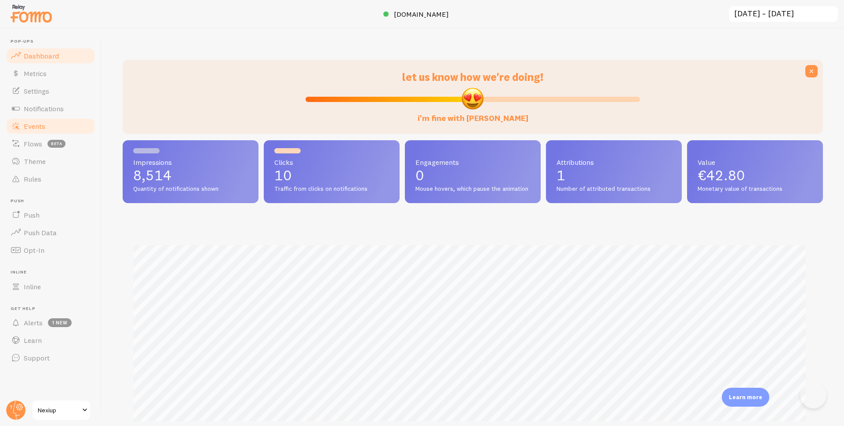 This screenshot has height=426, width=844. What do you see at coordinates (51, 233) in the screenshot?
I see `a: Push Data` at bounding box center [51, 233].